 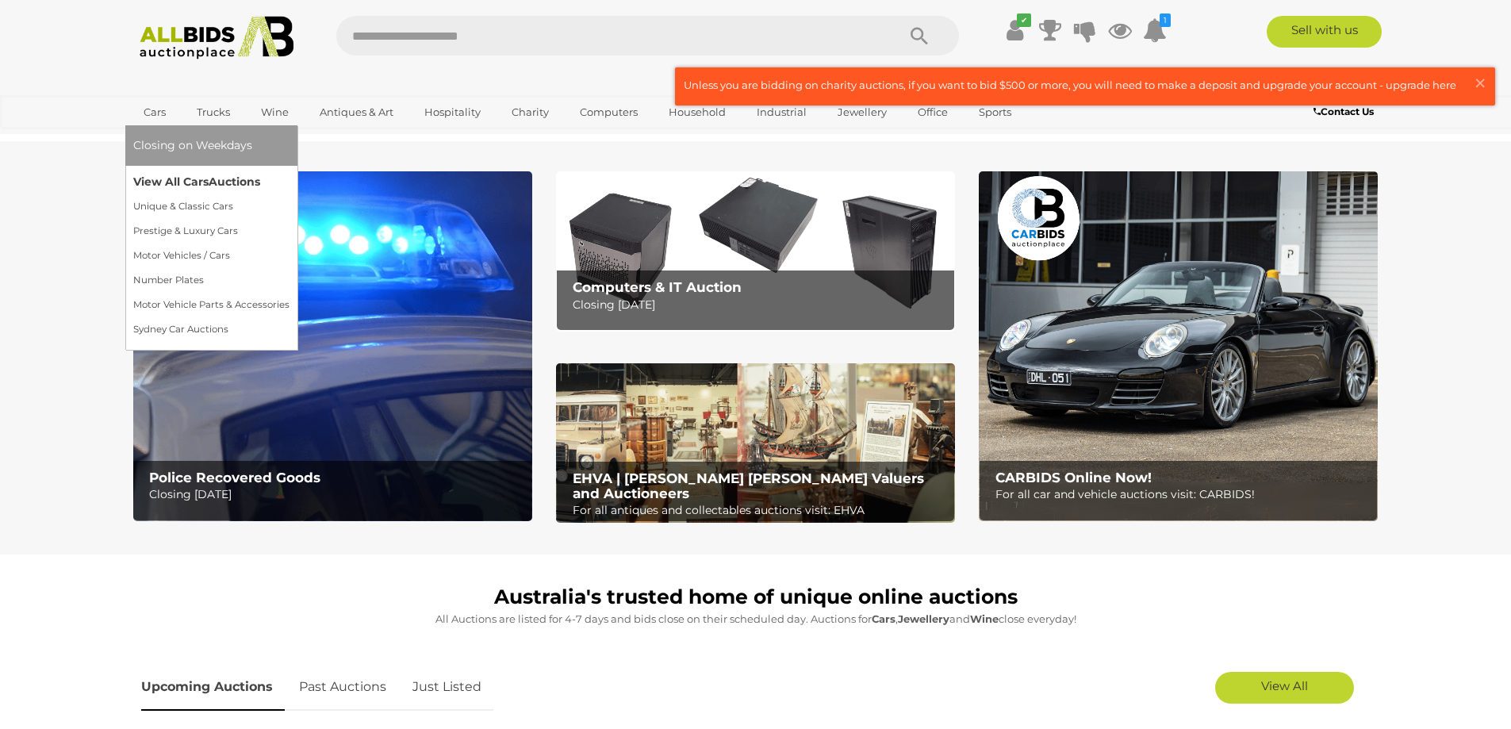 What do you see at coordinates (755, 251) in the screenshot?
I see `img: Computers & IT Auction` at bounding box center [755, 251].